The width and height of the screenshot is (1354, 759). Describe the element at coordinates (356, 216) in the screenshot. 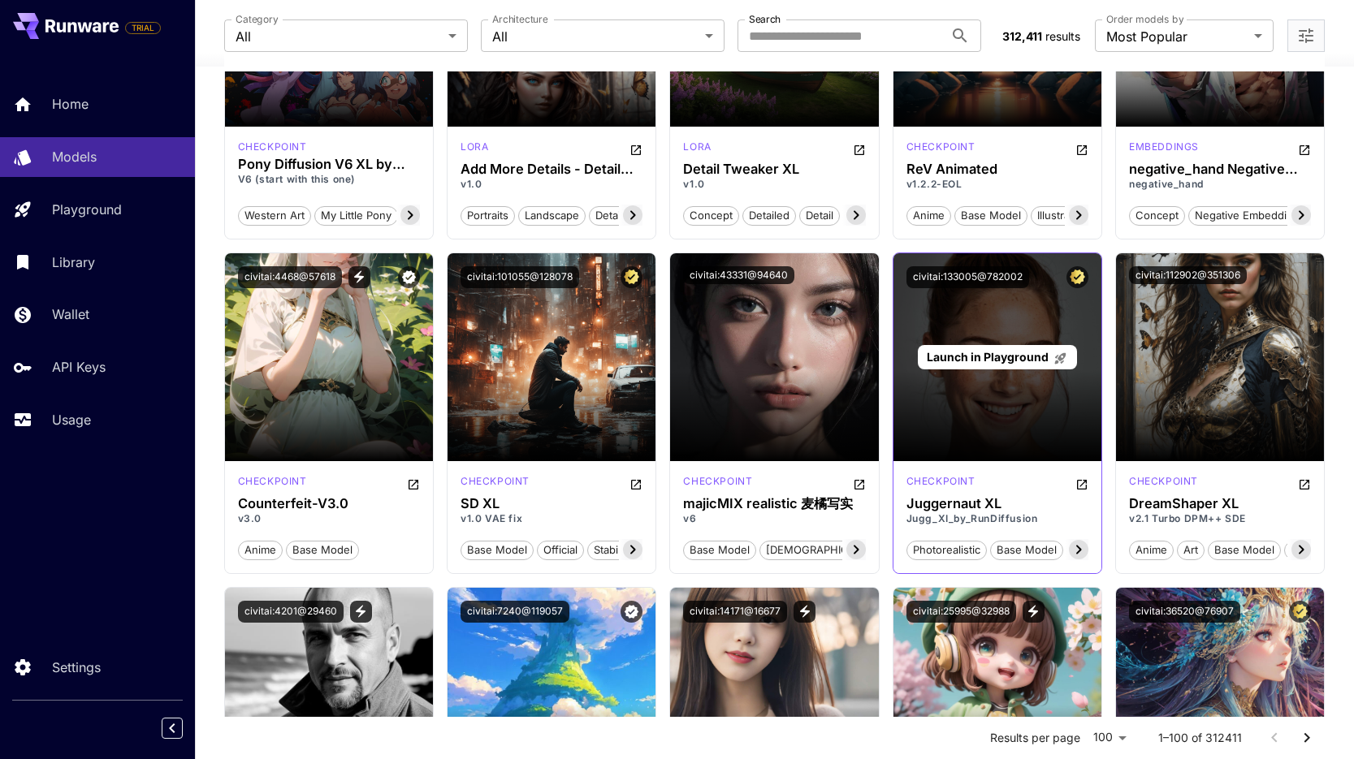

I see `span: my little pony` at that location.